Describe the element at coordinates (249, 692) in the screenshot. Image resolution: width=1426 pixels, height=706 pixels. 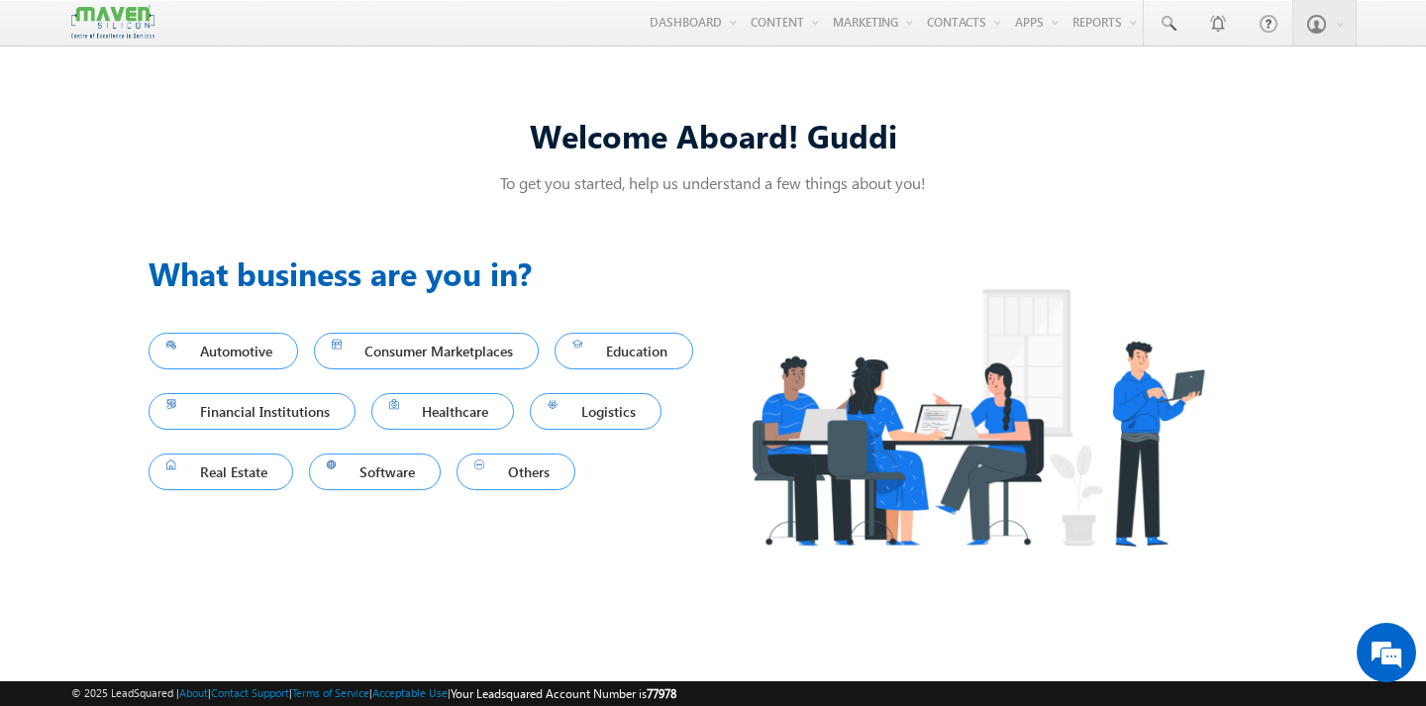
I see `a: Contact Support` at that location.